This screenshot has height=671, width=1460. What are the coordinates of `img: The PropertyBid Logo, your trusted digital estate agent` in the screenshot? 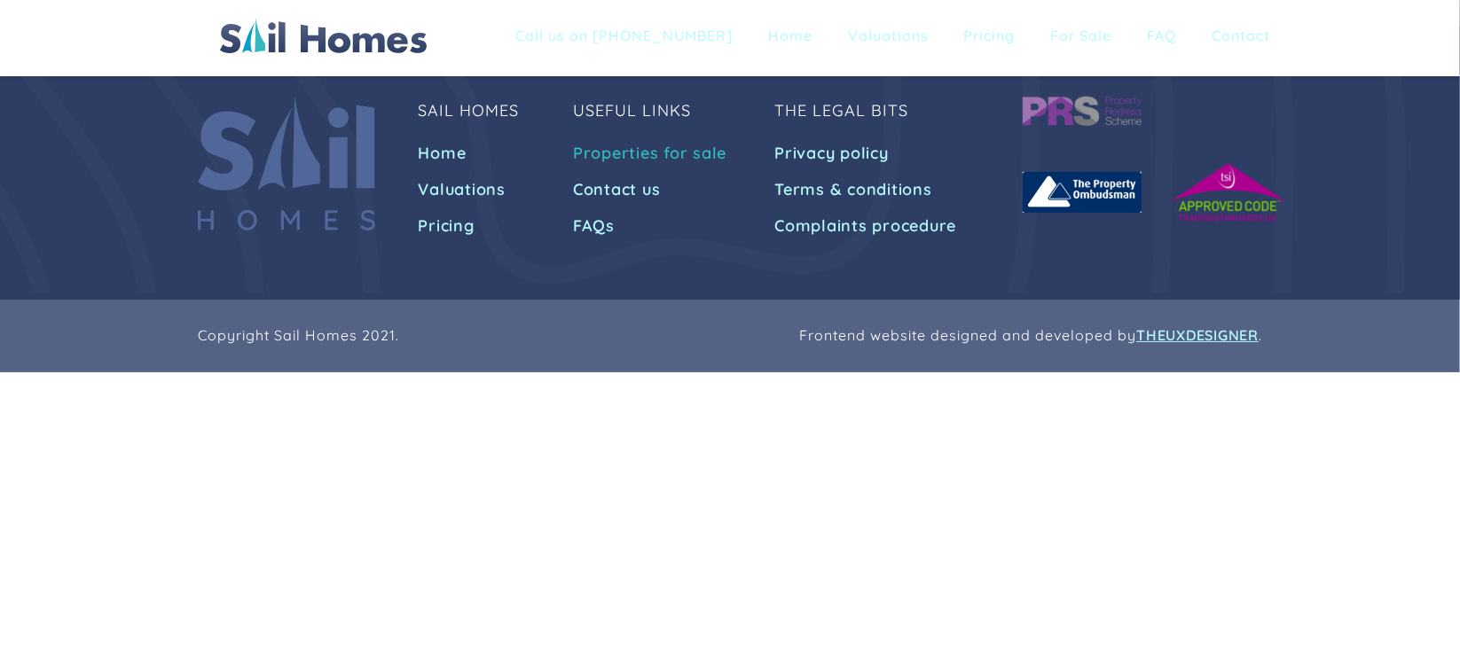 It's located at (324, 35).